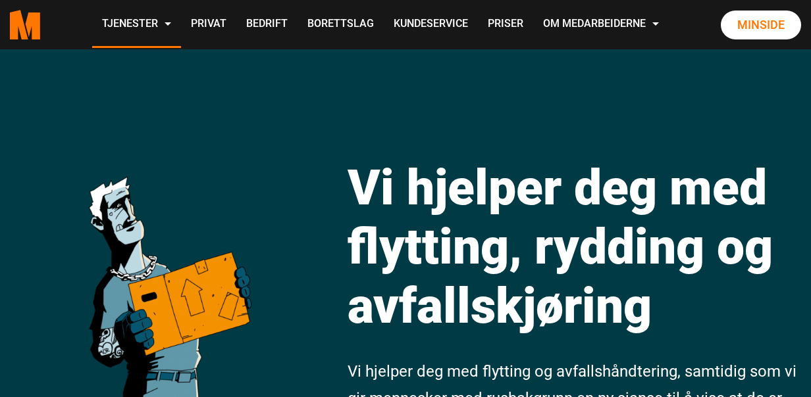  What do you see at coordinates (266, 24) in the screenshot?
I see `a: Bedrift` at bounding box center [266, 24].